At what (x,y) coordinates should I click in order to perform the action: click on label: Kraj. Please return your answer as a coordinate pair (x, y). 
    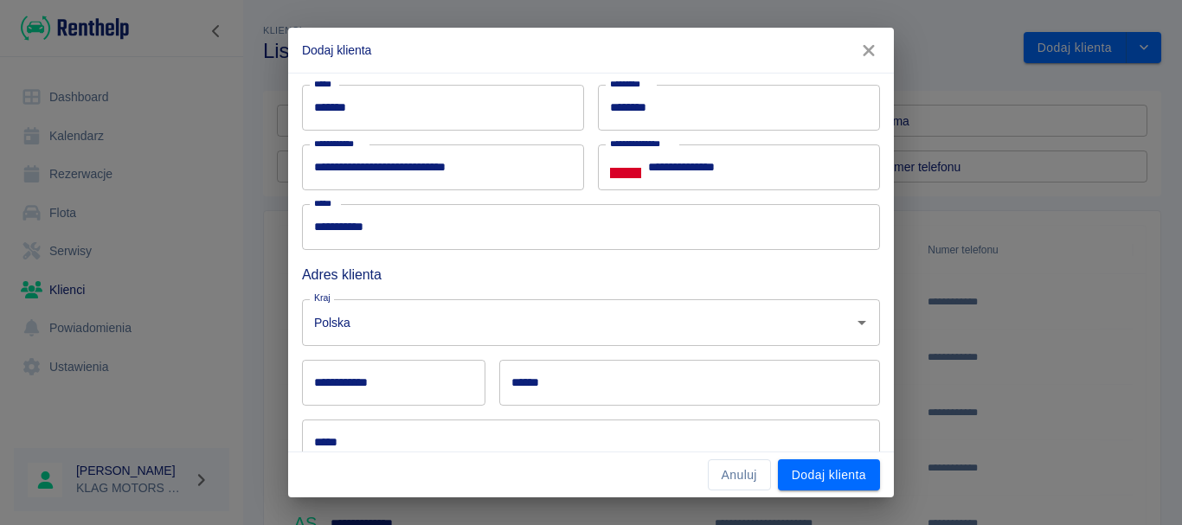
    Looking at the image, I should click on (322, 298).